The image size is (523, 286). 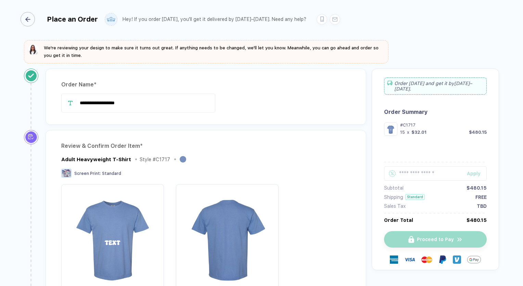 I want to click on img: Venmo, so click(x=457, y=259).